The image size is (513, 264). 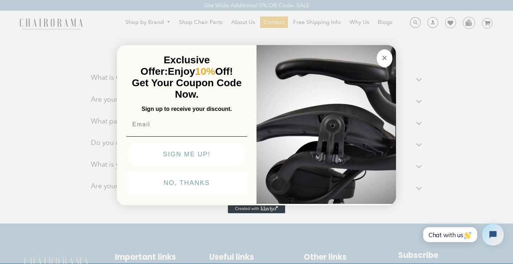 I want to click on button: Close dialog, so click(x=384, y=58).